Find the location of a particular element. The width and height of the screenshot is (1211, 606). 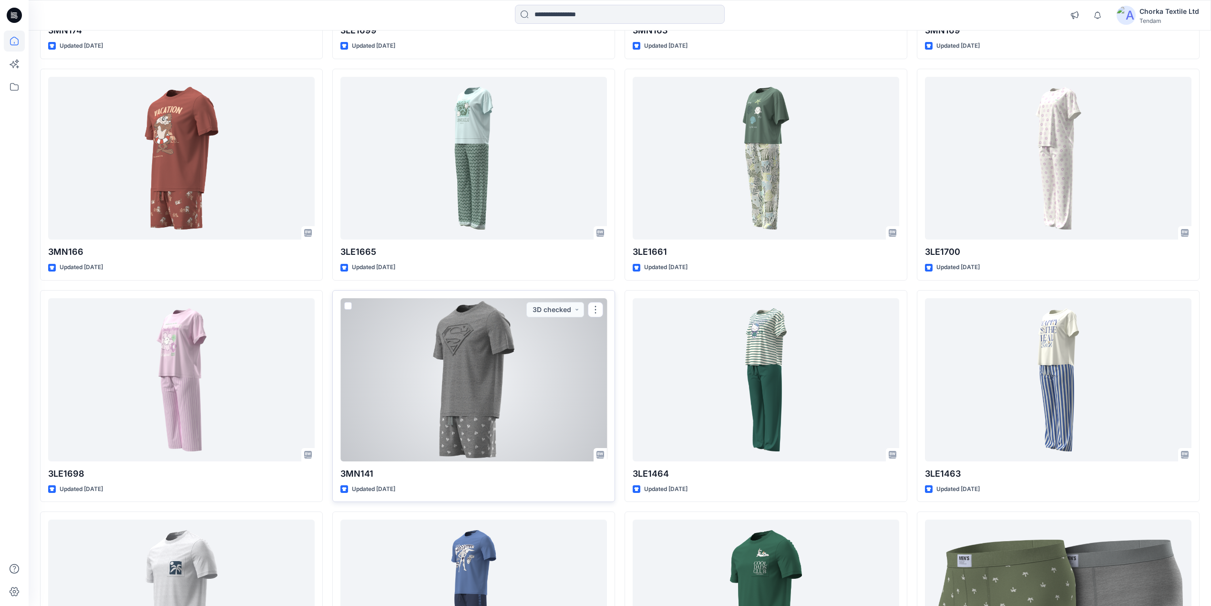

p: 3LE1665 is located at coordinates (473, 252).